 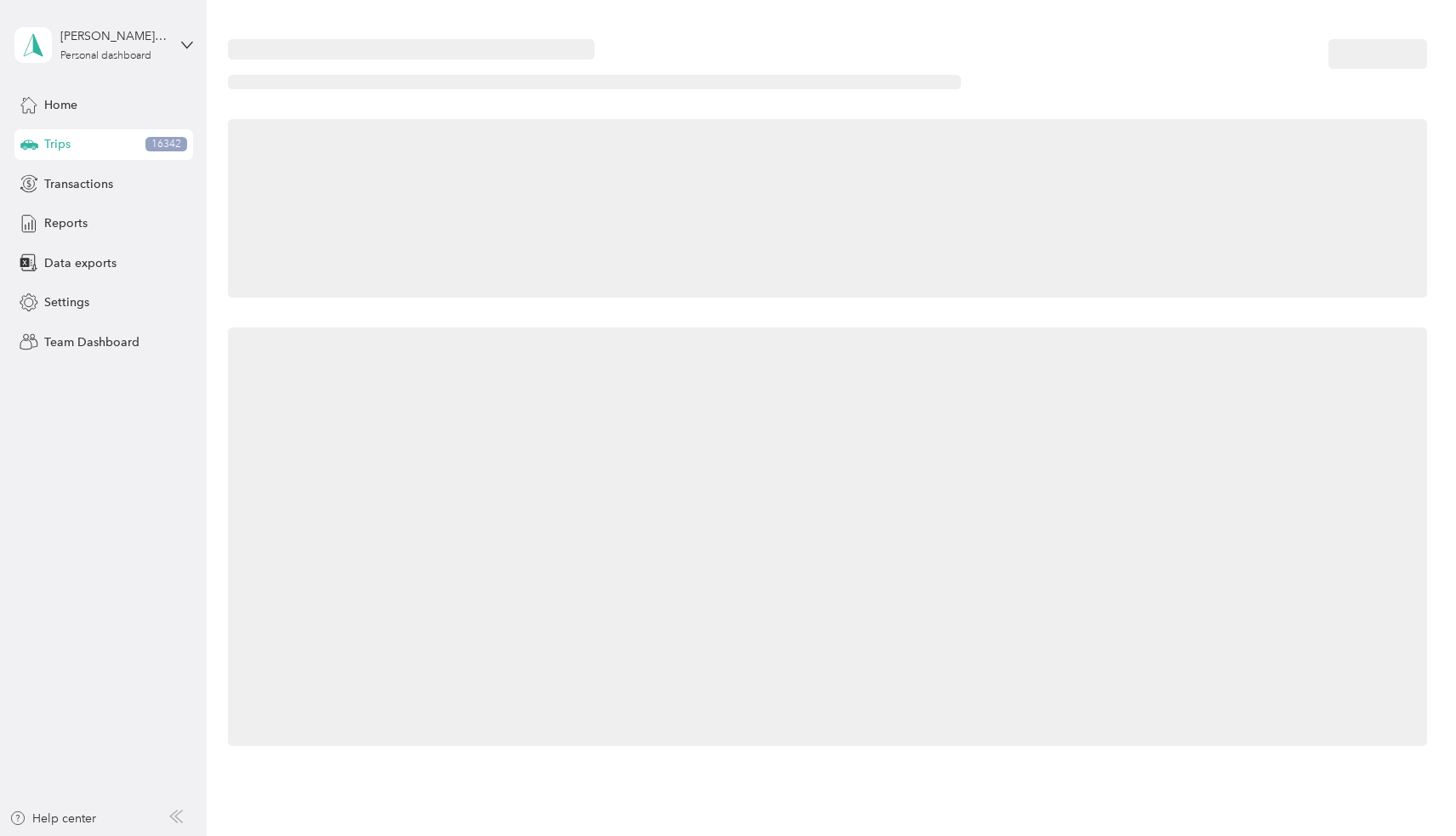 I want to click on span: Data exports, so click(x=80, y=263).